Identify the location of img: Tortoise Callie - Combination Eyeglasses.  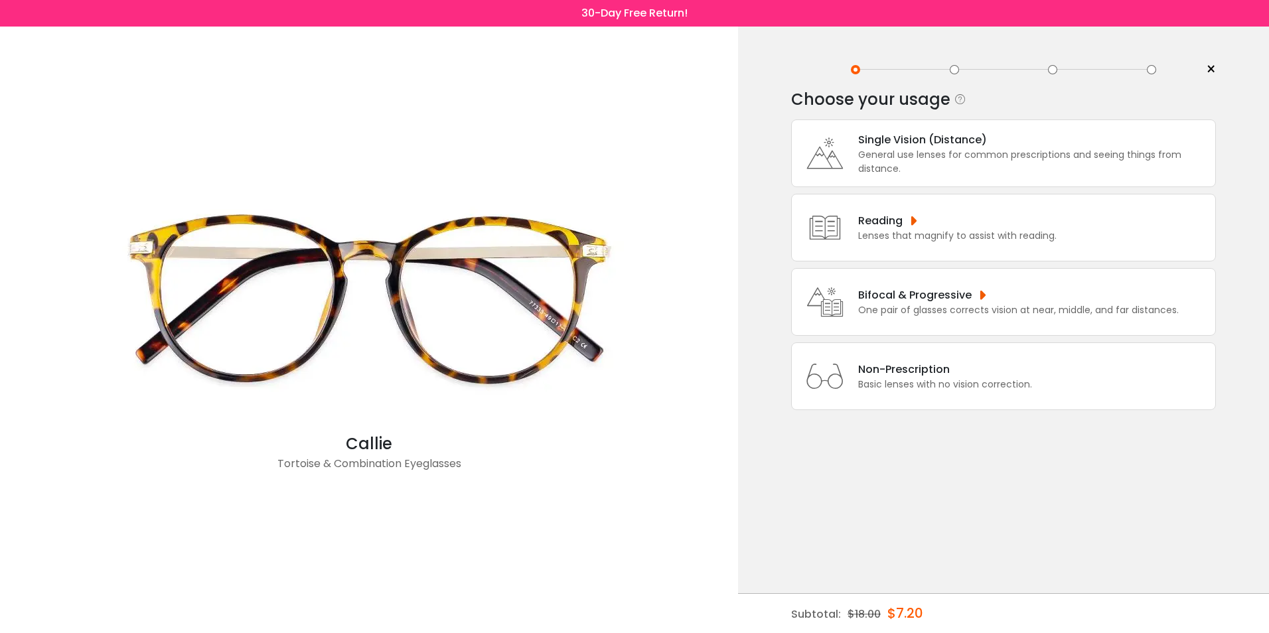
(369, 299).